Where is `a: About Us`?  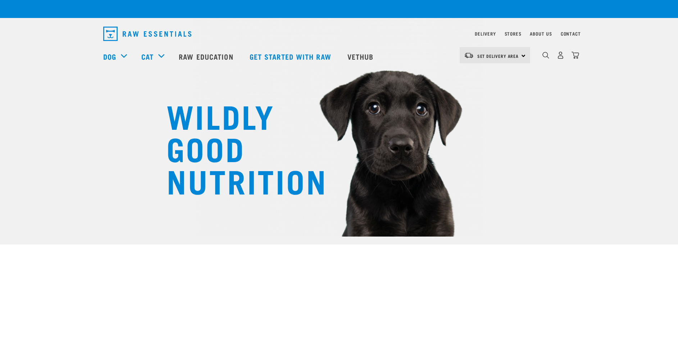 a: About Us is located at coordinates (541, 33).